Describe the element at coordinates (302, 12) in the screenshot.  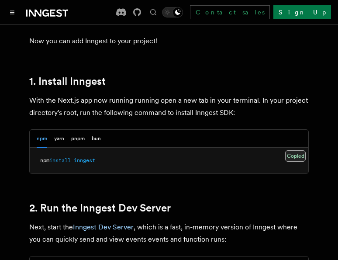
I see `a: Sign Up` at that location.